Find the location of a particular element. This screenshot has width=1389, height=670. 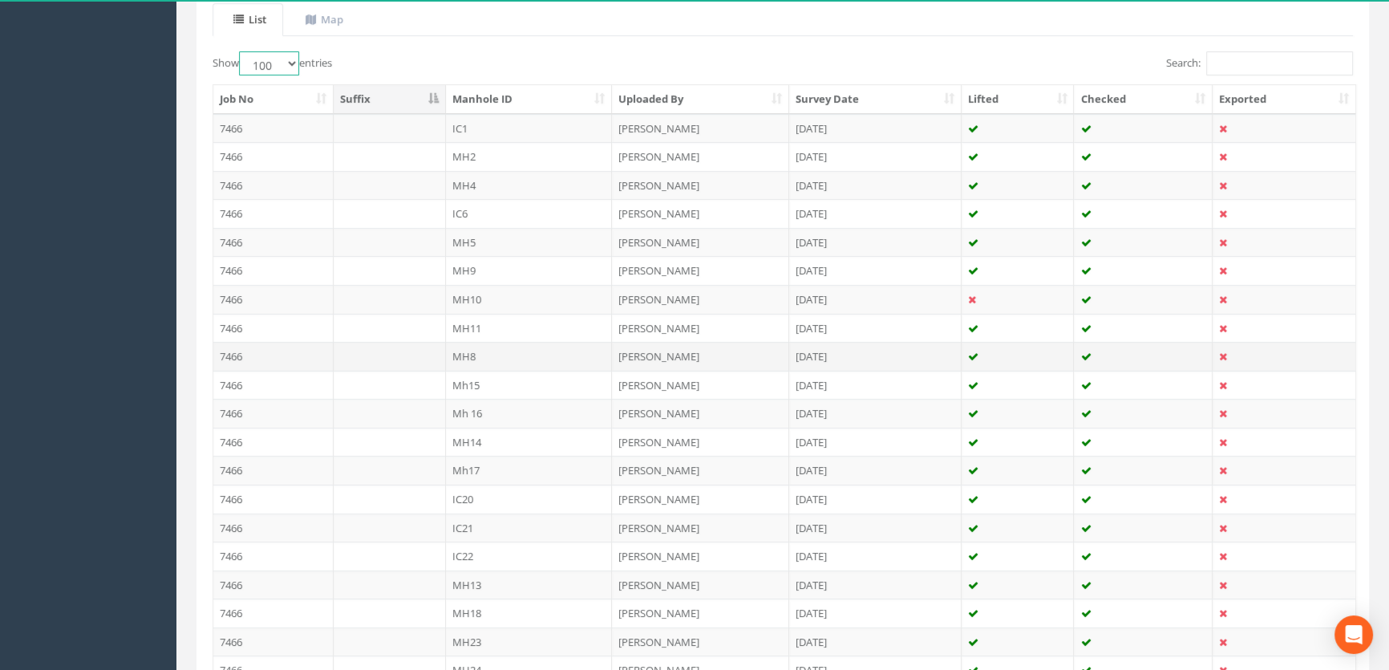

td: MH18 is located at coordinates (529, 613).